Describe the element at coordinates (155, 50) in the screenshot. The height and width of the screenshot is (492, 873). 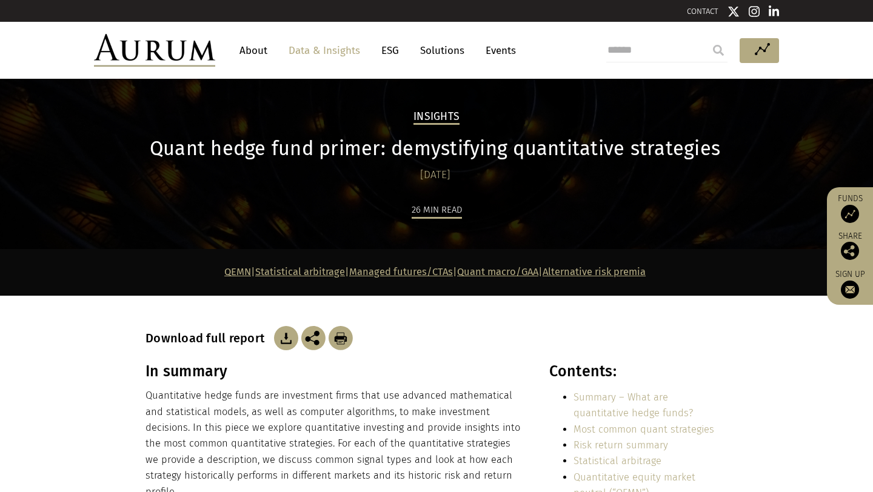
I see `img: Aurum` at that location.